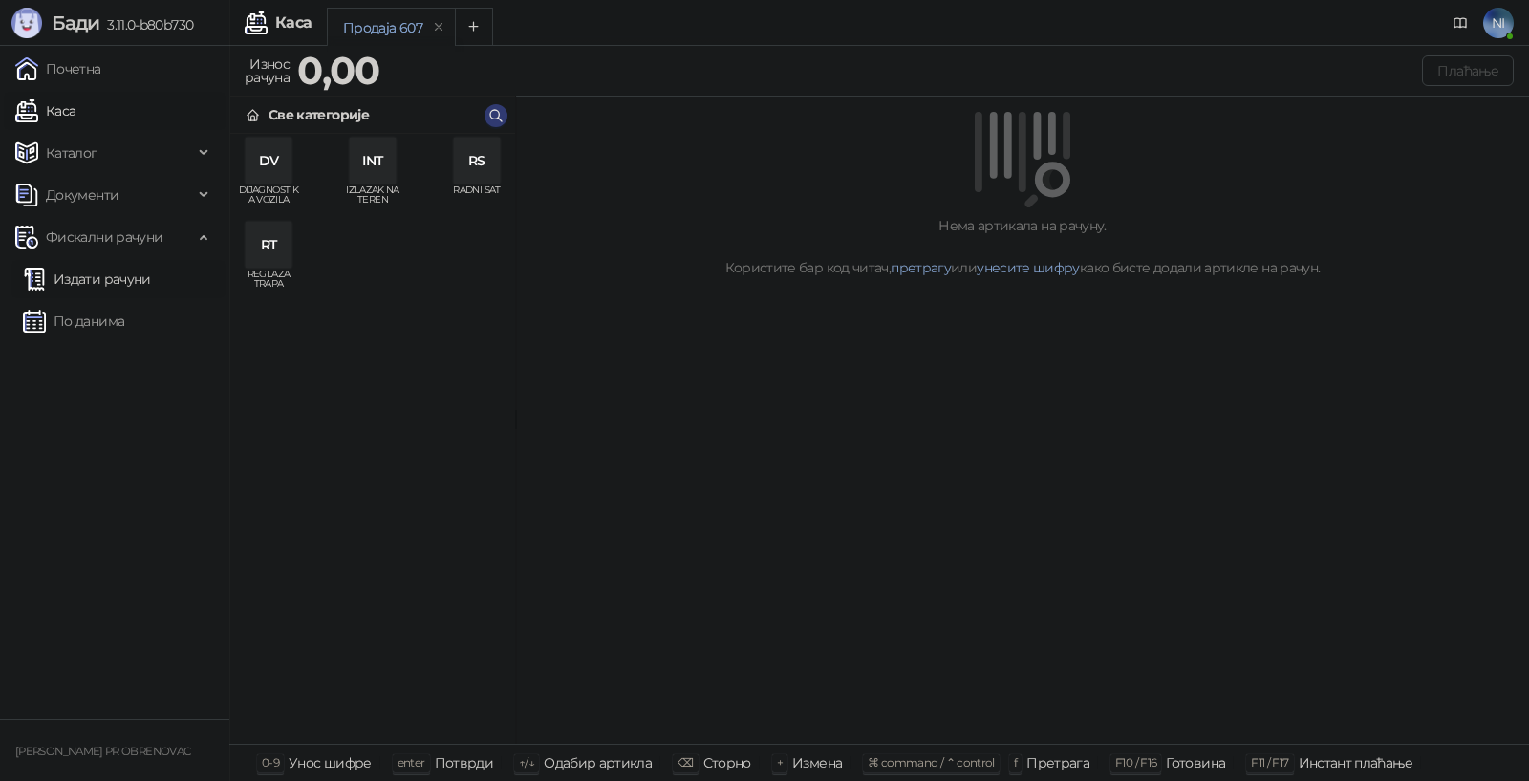 The image size is (1529, 781). Describe the element at coordinates (477, 161) in the screenshot. I see `div: RS` at that location.